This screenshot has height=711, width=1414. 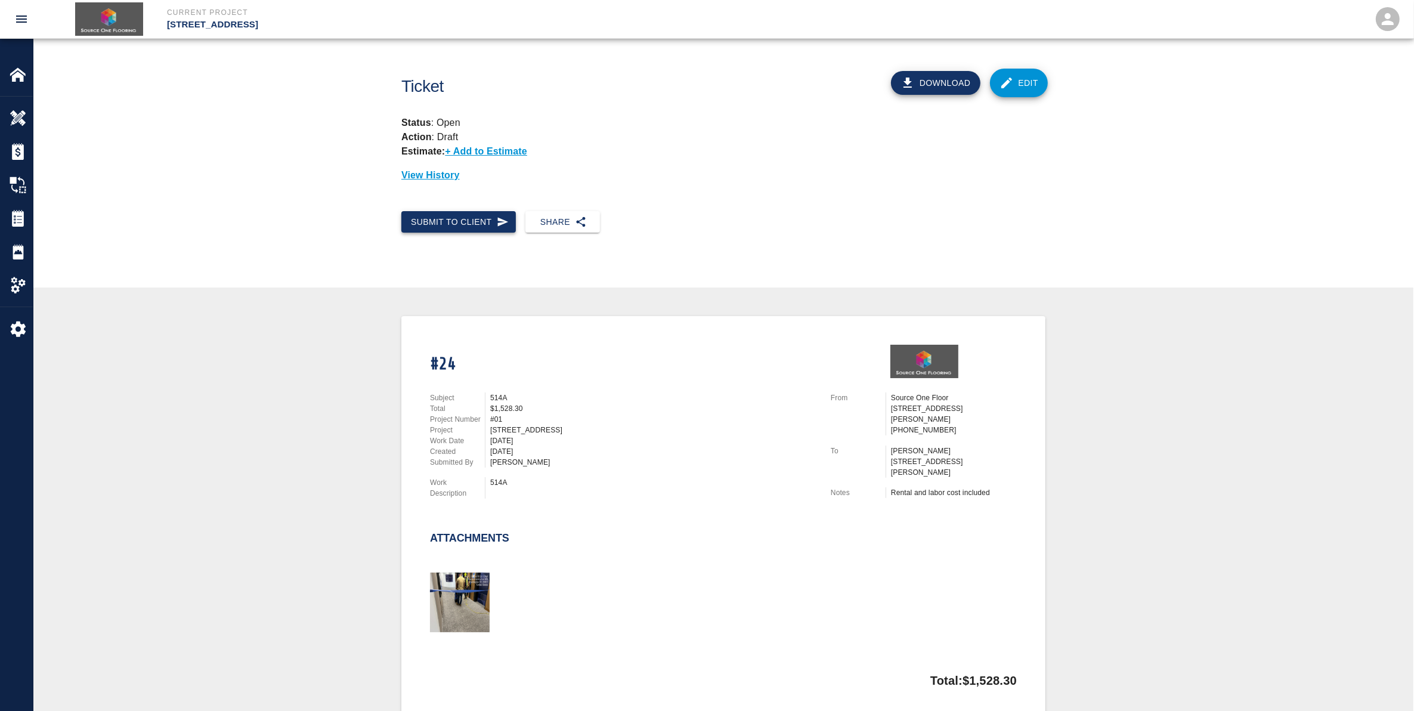 What do you see at coordinates (457, 462) in the screenshot?
I see `p: Submitted By` at bounding box center [457, 462].